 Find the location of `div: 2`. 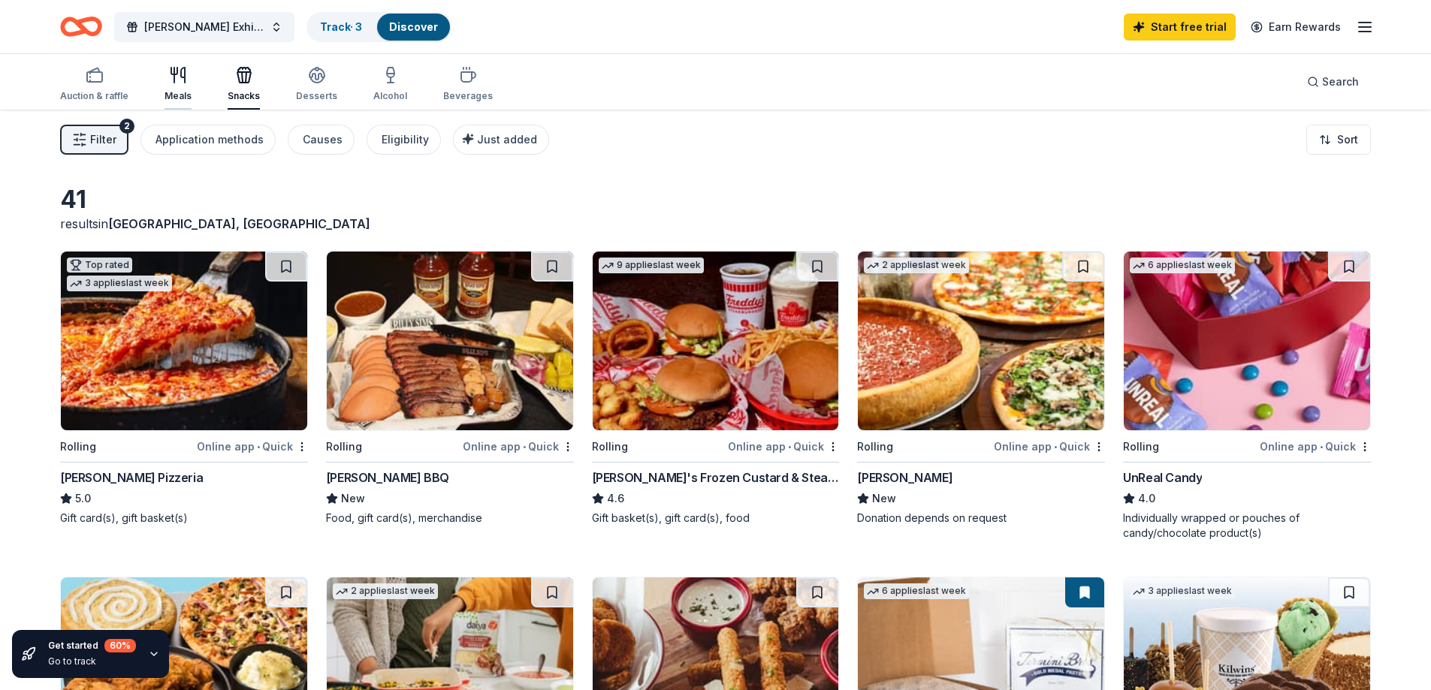

div: 2 is located at coordinates (127, 126).